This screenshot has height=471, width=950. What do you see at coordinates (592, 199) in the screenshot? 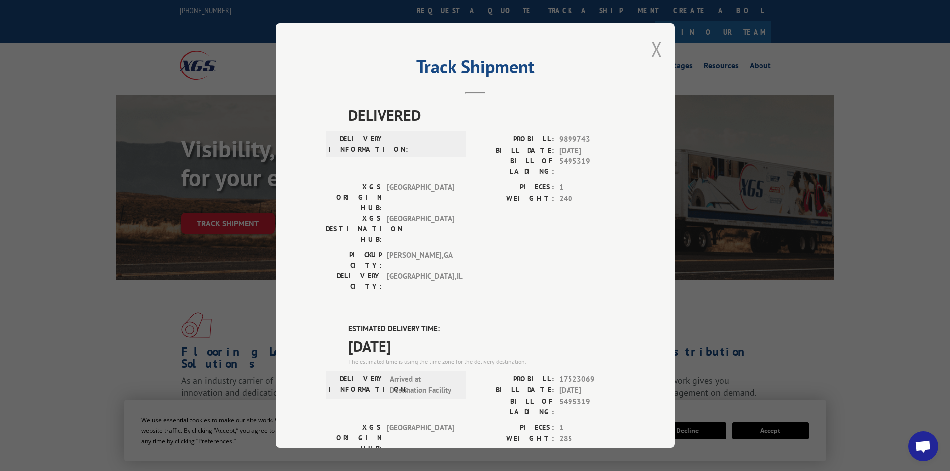
I see `span: 240` at bounding box center [592, 199].